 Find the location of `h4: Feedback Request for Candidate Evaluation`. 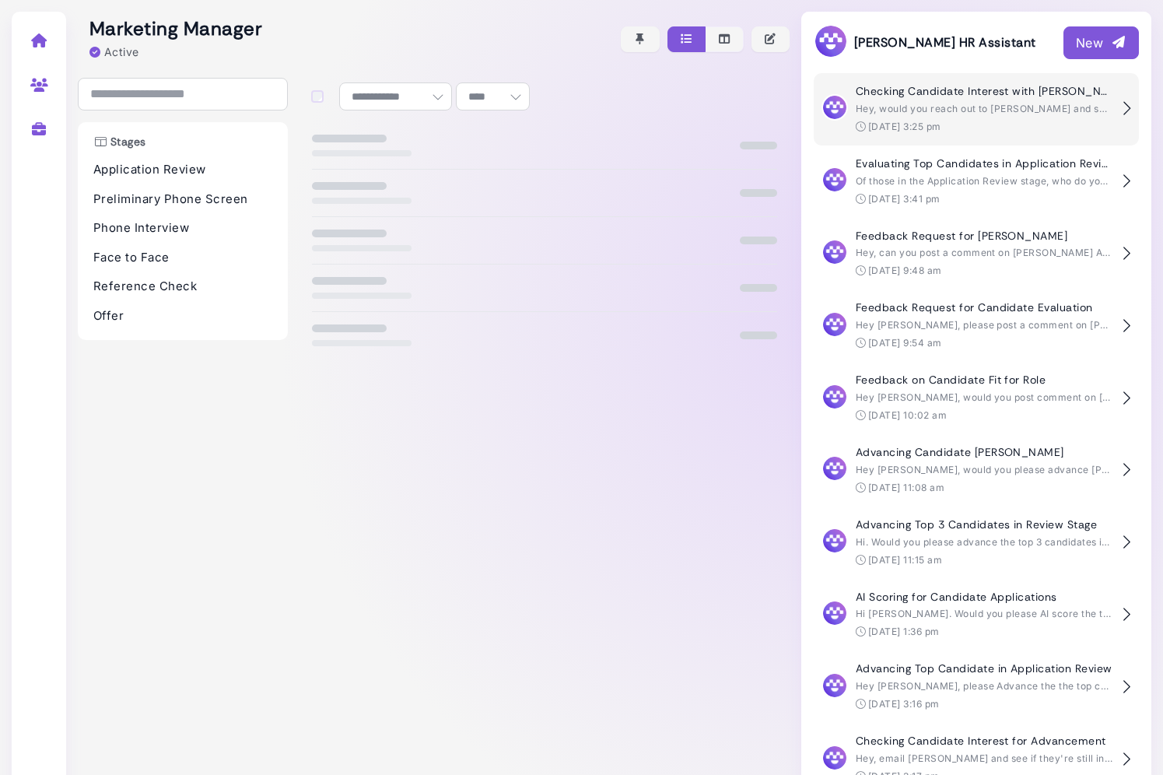

h4: Feedback Request for Candidate Evaluation is located at coordinates (984, 307).